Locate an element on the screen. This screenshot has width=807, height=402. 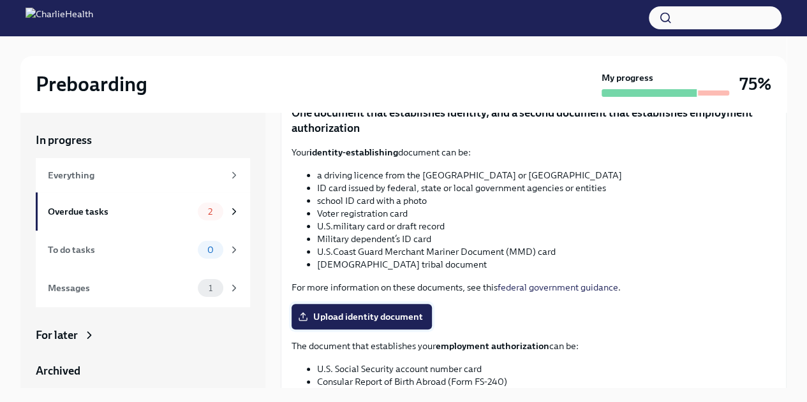
strong: employment authorization is located at coordinates (492, 346).